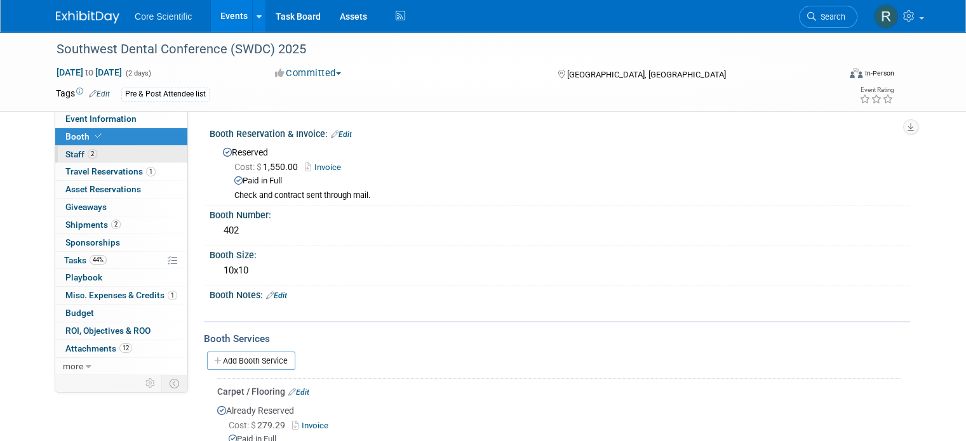 Image resolution: width=966 pixels, height=441 pixels. Describe the element at coordinates (81, 154) in the screenshot. I see `span: Staff` at that location.